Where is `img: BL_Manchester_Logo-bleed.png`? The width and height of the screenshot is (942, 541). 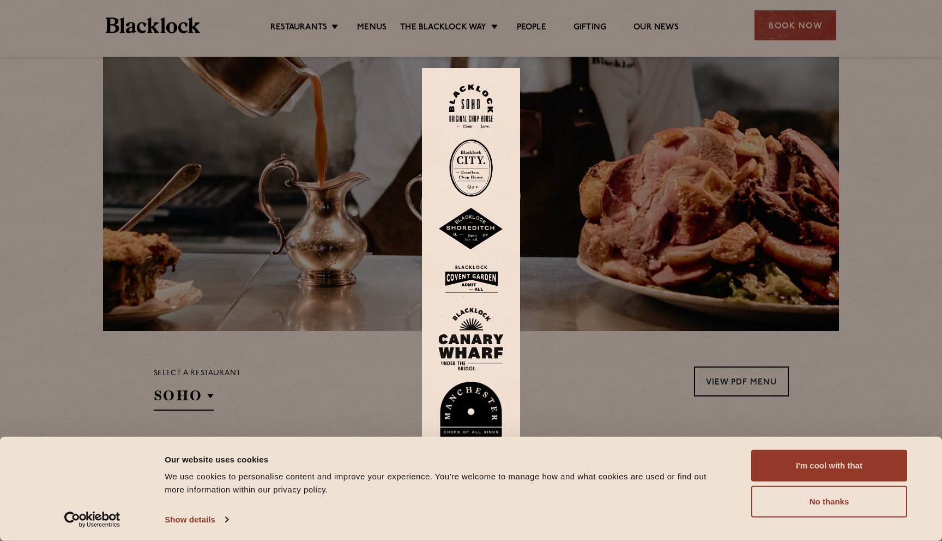
img: BL_Manchester_Logo-bleed.png is located at coordinates (471, 419).